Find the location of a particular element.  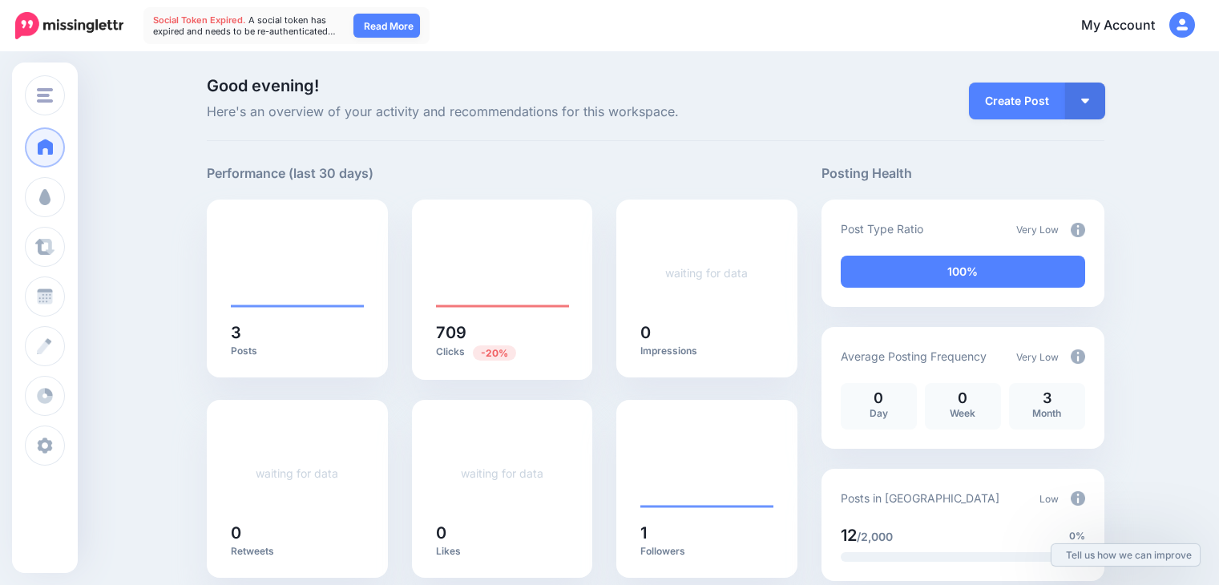

img: menu.png is located at coordinates (45, 95).